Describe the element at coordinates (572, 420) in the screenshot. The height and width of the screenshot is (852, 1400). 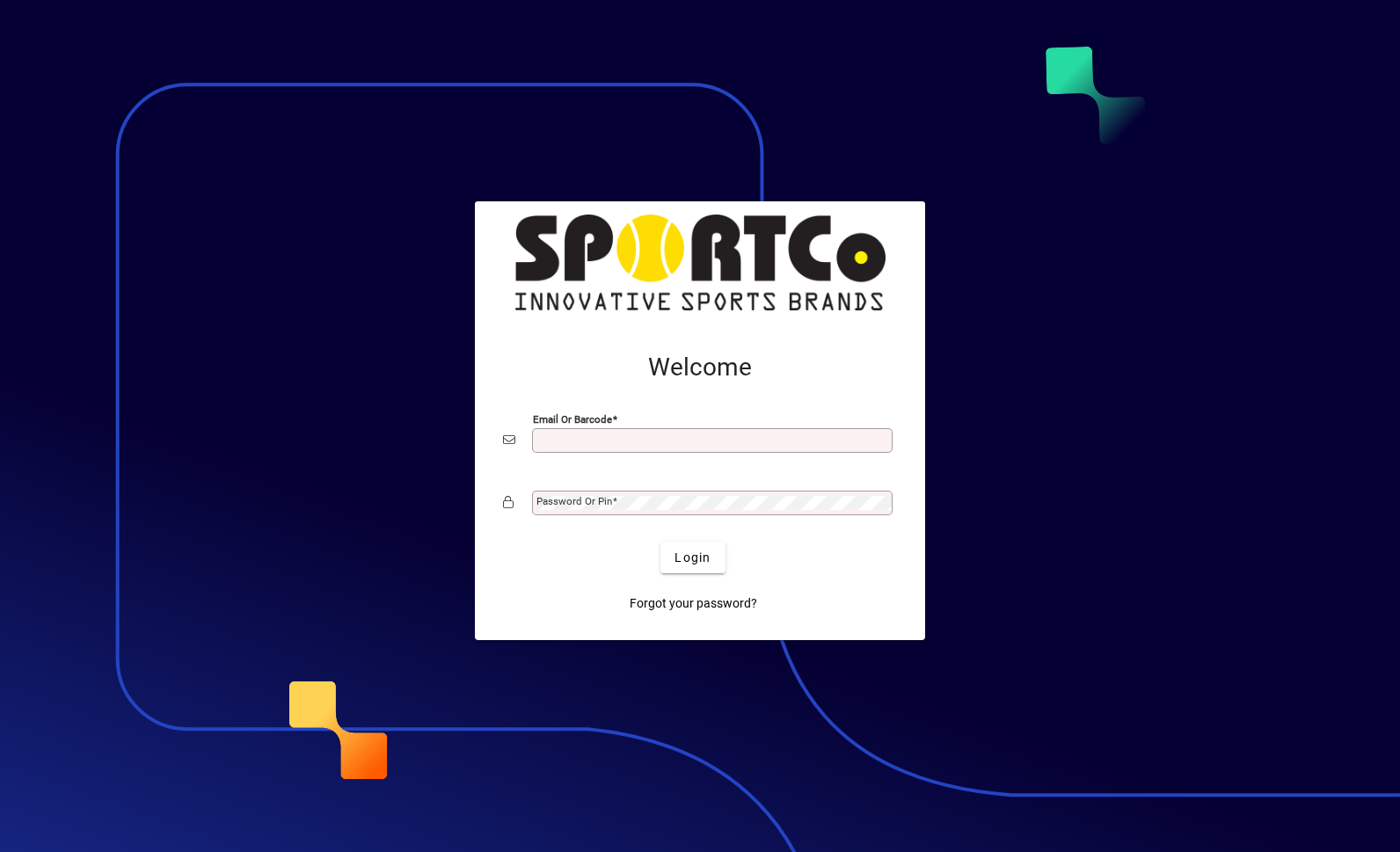
I see `mat-label: Email or Barcode` at that location.